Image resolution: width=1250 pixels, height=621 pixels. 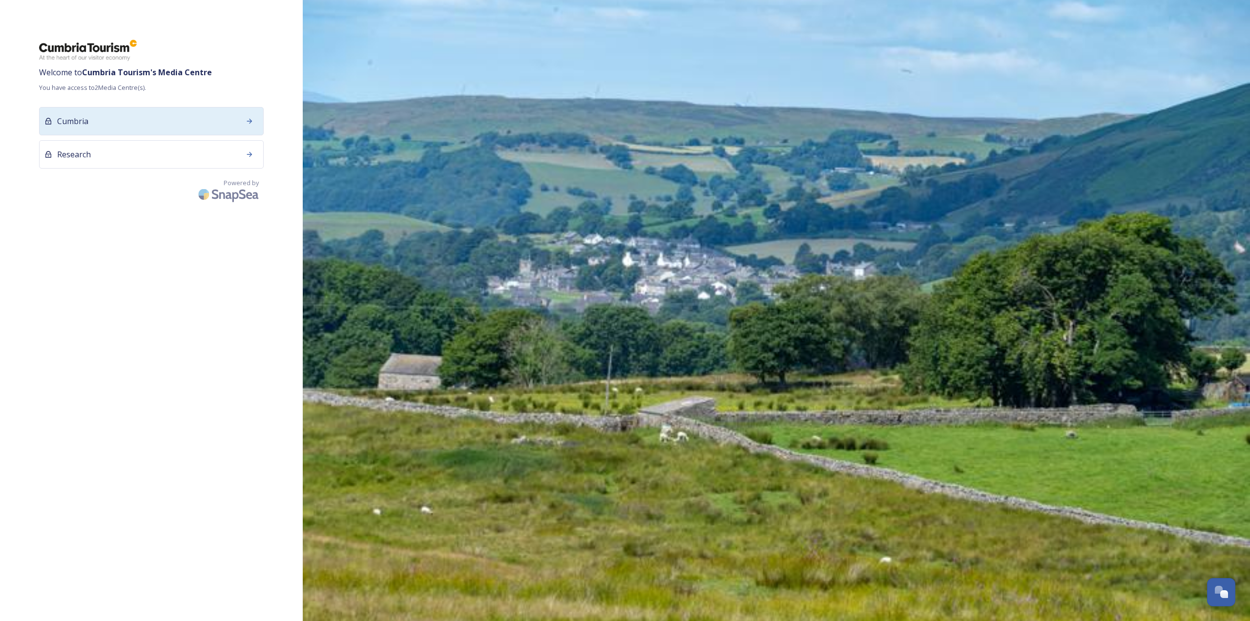 I want to click on button: Open Chat, so click(x=1221, y=592).